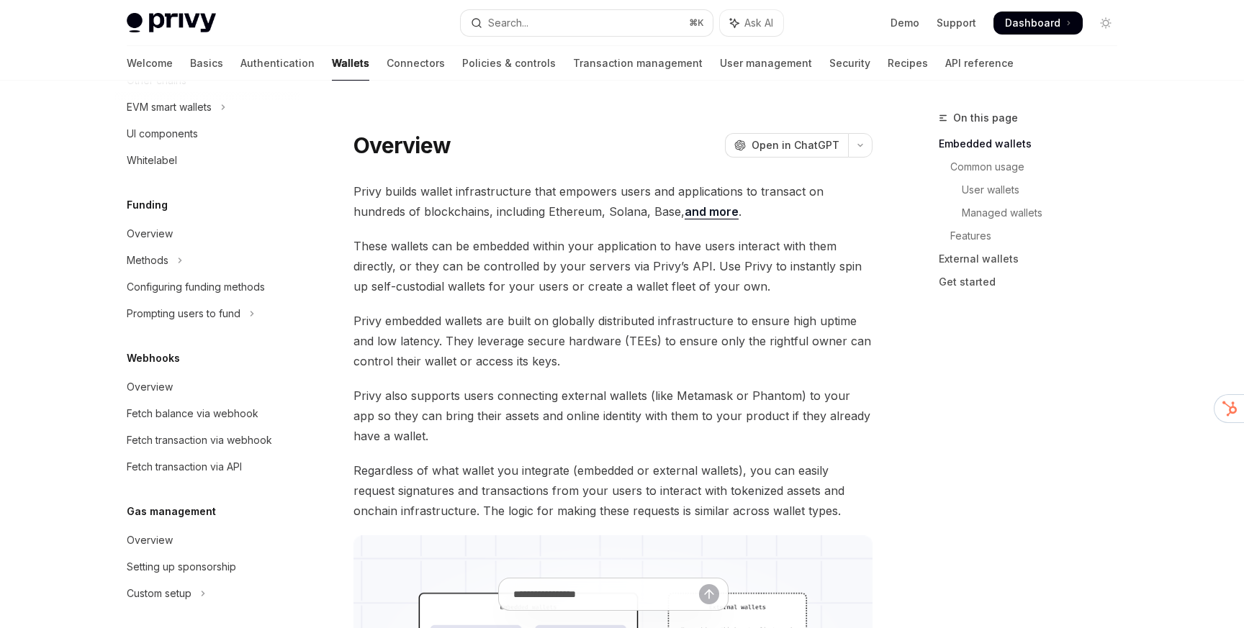 Image resolution: width=1244 pixels, height=628 pixels. Describe the element at coordinates (508, 23) in the screenshot. I see `div: Search...` at that location.